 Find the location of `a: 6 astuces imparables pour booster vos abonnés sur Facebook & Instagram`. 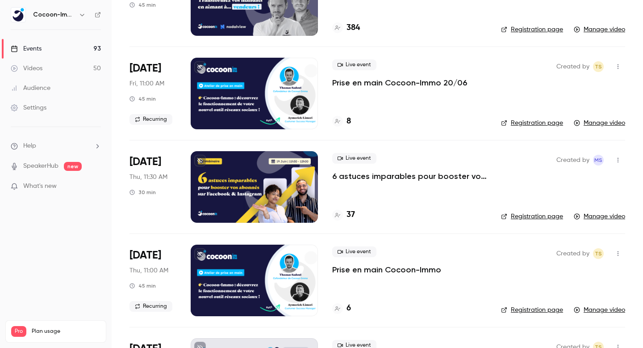

a: 6 astuces imparables pour booster vos abonnés sur Facebook & Instagram is located at coordinates (410, 176).